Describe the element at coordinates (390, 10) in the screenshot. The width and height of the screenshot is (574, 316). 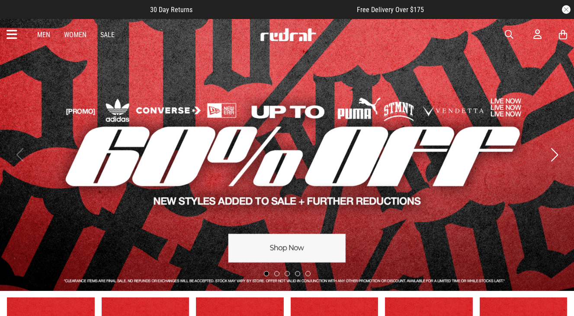
I see `span: Free Delivery Over $175` at that location.